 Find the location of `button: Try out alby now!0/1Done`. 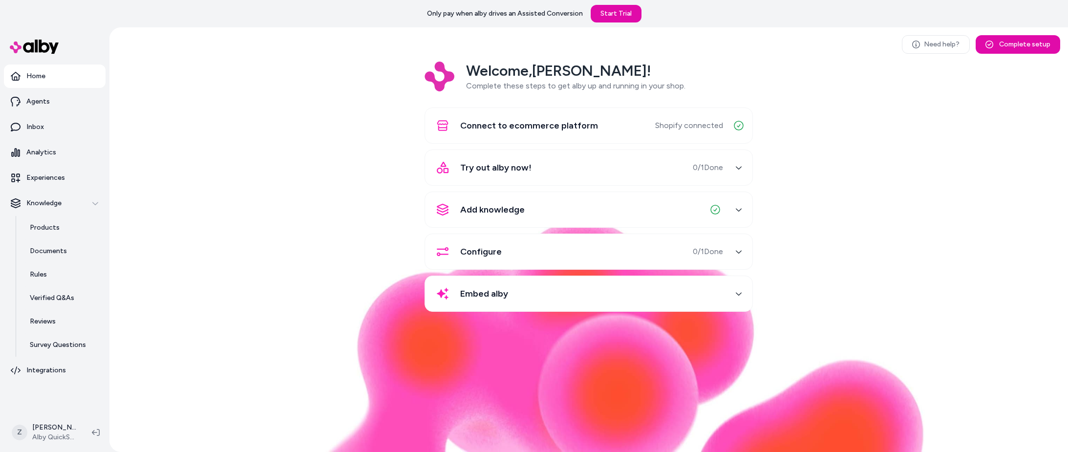

button: Try out alby now!0/1Done is located at coordinates (589, 168).